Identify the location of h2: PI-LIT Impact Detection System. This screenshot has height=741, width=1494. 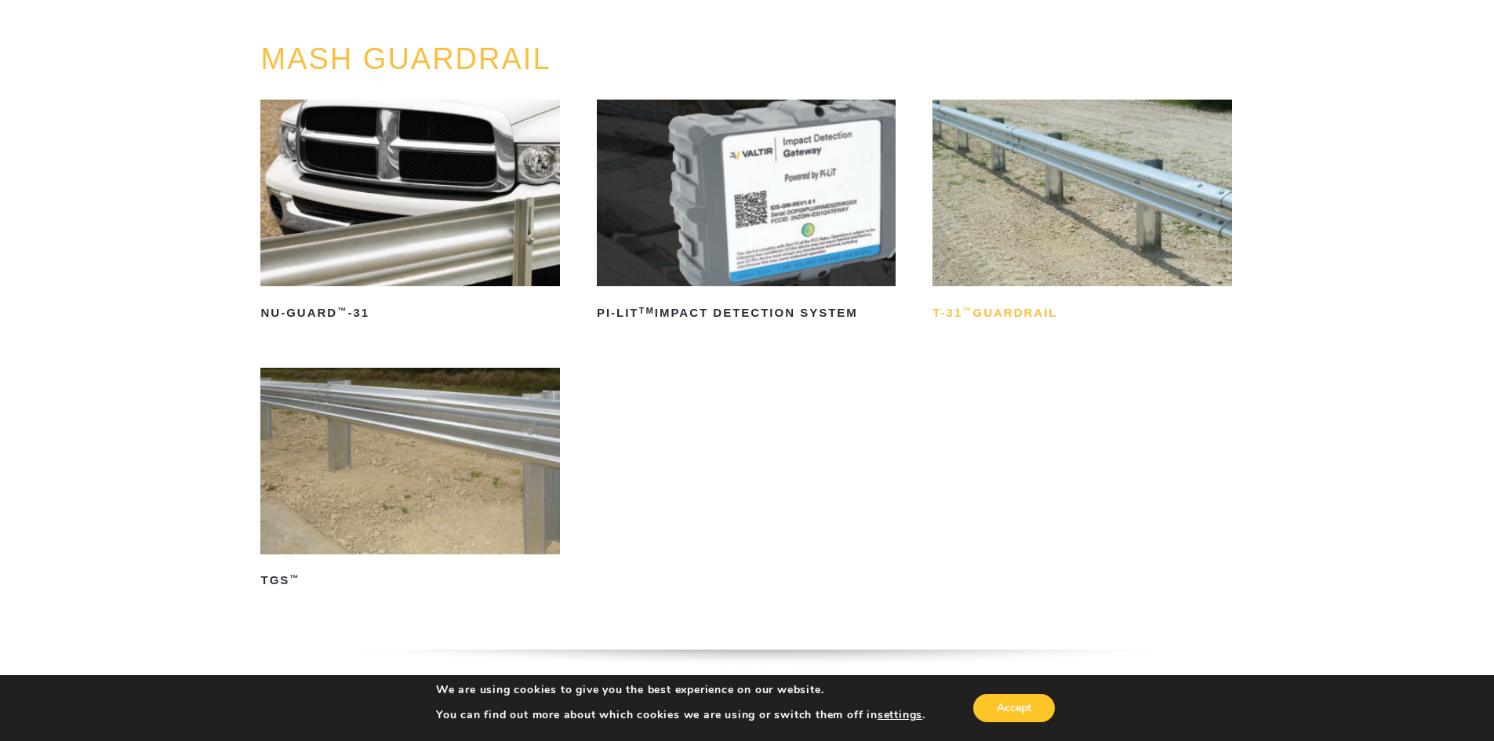
(746, 313).